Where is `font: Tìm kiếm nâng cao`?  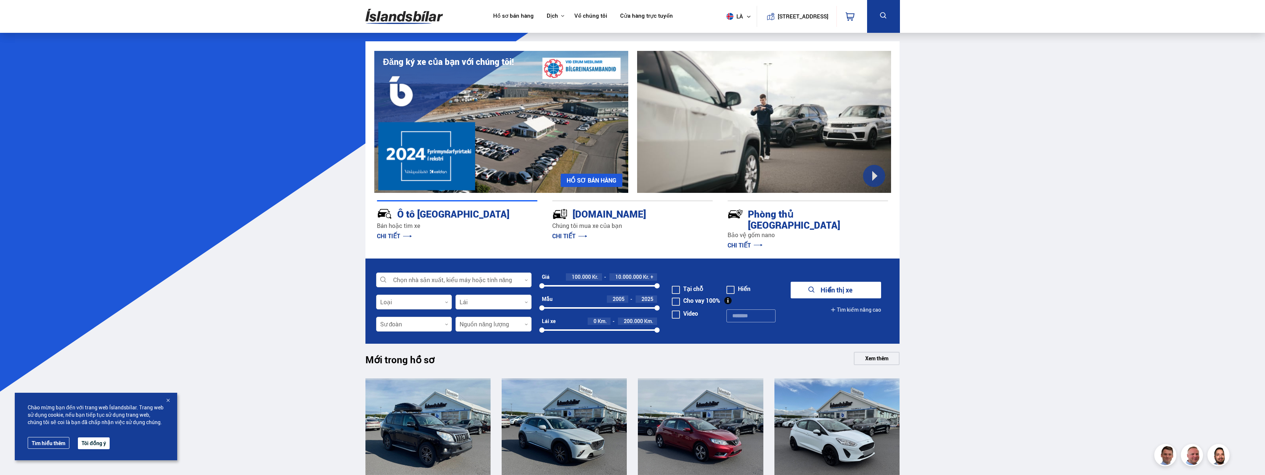 font: Tìm kiếm nâng cao is located at coordinates (859, 310).